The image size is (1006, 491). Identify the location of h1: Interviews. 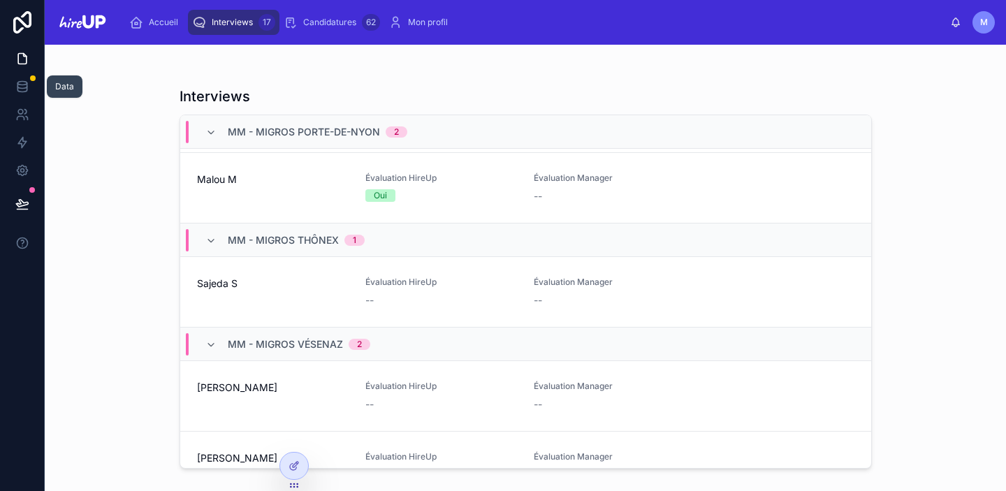
(214, 96).